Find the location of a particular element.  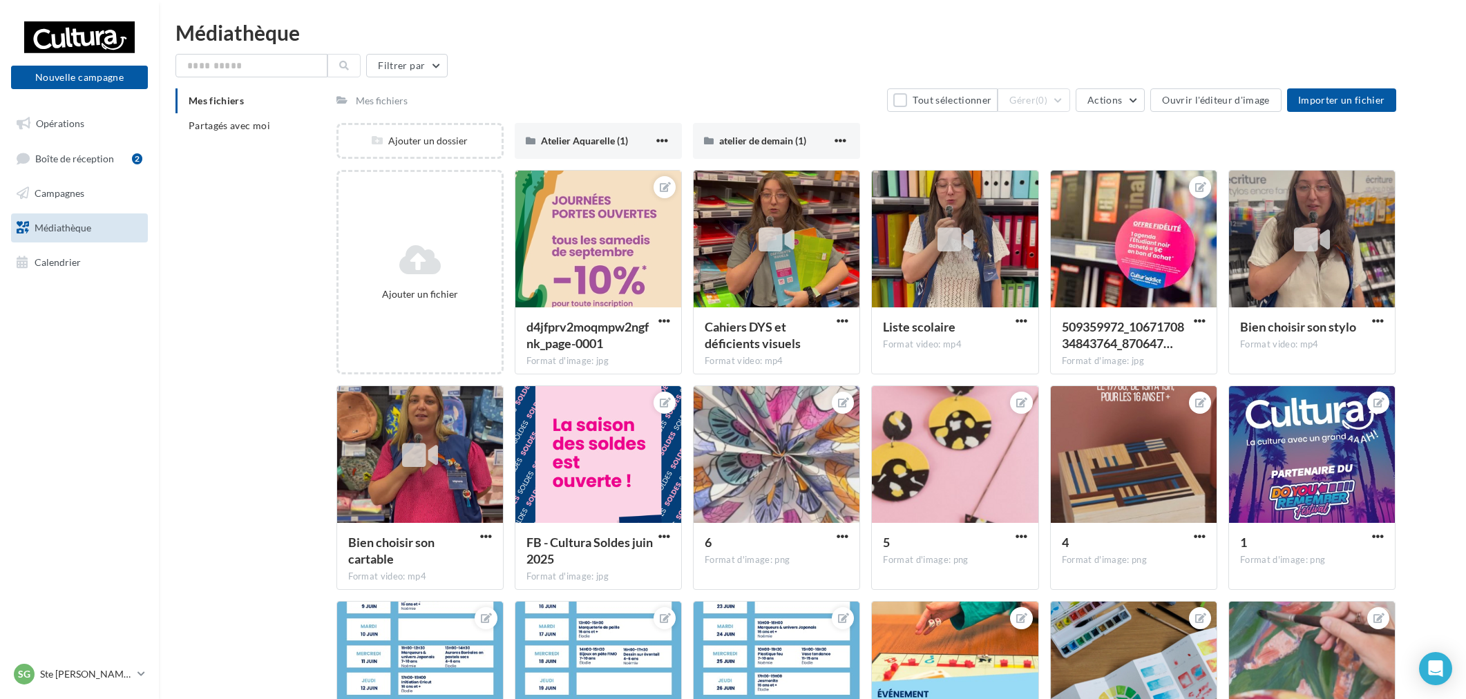

span: SG is located at coordinates (24, 674).